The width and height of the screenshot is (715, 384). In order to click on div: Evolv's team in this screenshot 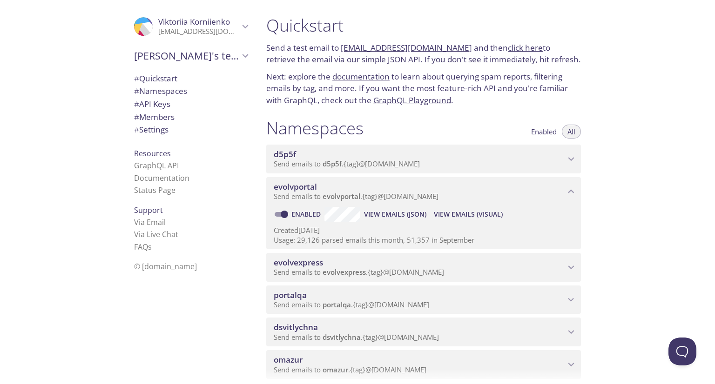, I will do `click(191, 56)`.